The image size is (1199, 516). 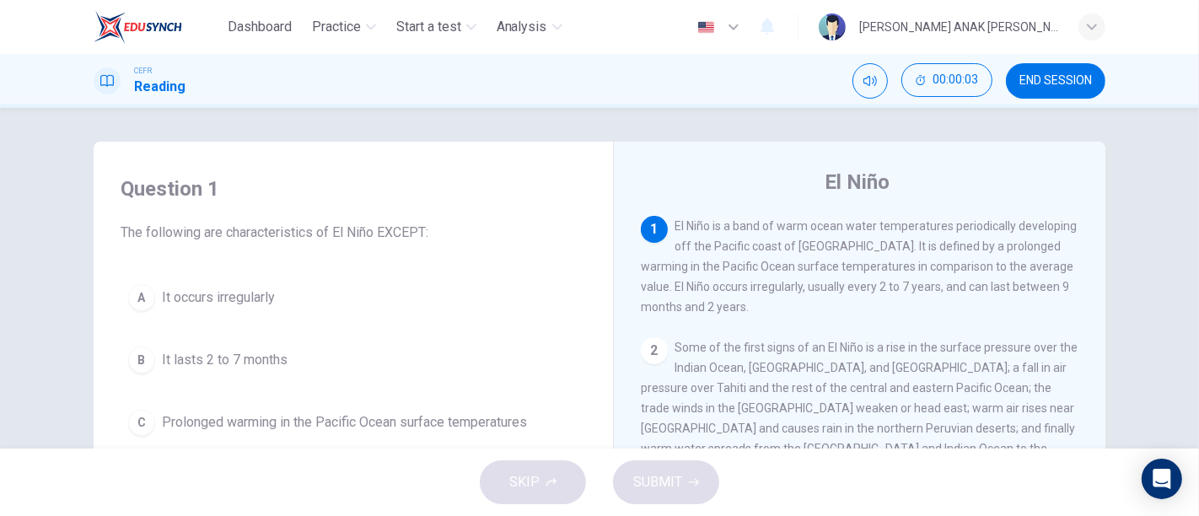 What do you see at coordinates (1056, 81) in the screenshot?
I see `button: END SESSION` at bounding box center [1056, 81].